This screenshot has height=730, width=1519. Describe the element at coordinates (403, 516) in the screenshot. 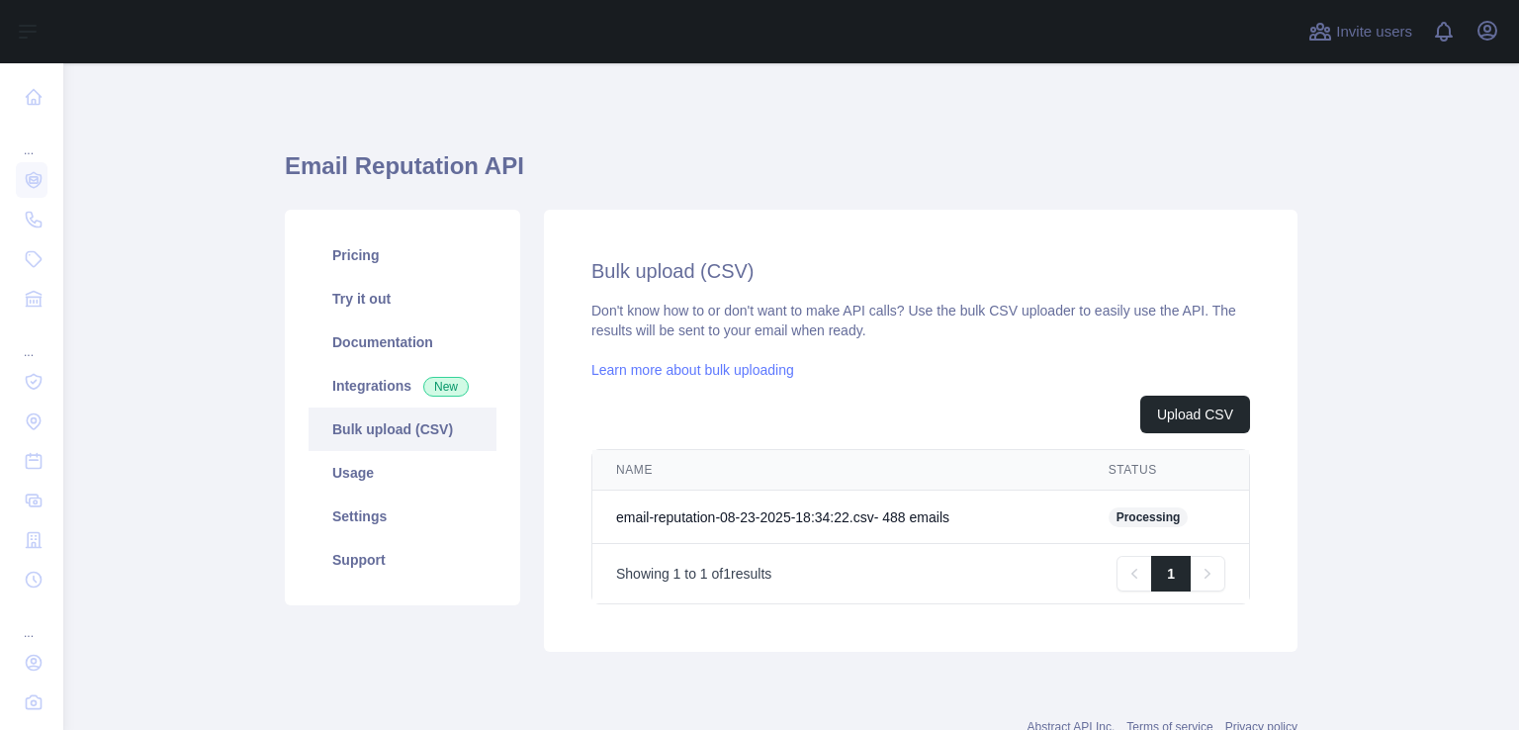

I see `a: Settings` at that location.